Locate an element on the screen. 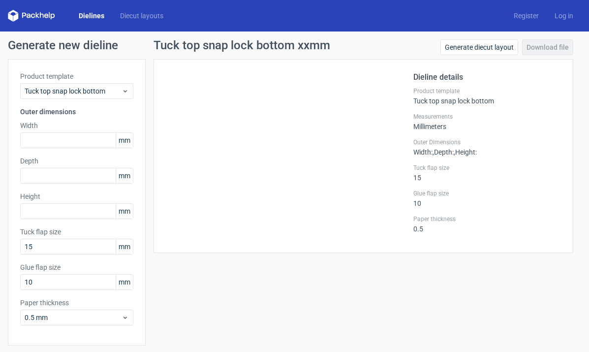 The height and width of the screenshot is (352, 589). label: Width is located at coordinates (77, 126).